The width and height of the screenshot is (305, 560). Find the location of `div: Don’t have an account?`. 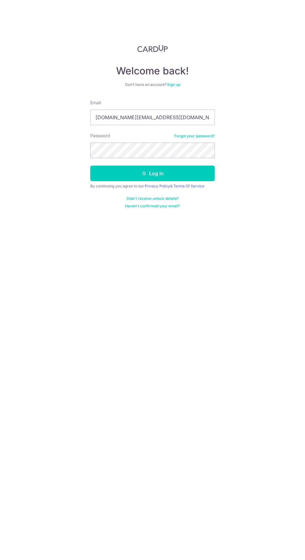

div: Don’t have an account? is located at coordinates (153, 85).